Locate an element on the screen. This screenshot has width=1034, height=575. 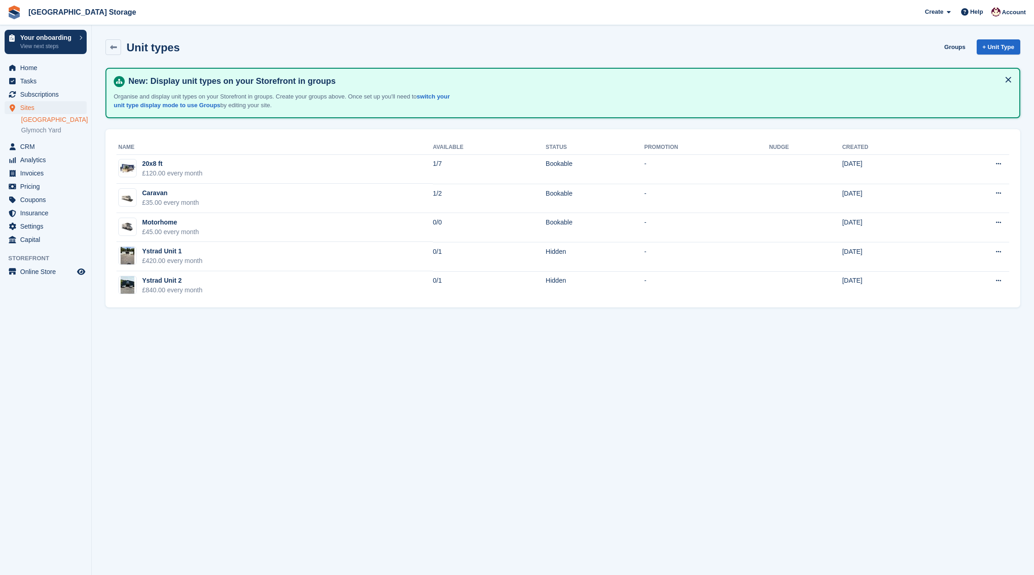
p: Organise and display unit types on your Storefront in groups. Create your groups above. Once set ... is located at coordinates (286, 101).